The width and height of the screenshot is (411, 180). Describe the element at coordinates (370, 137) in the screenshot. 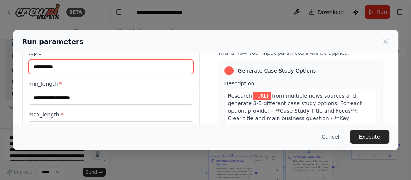

I see `button: Execute` at that location.